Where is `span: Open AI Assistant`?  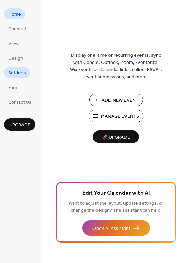
span: Open AI Assistant is located at coordinates (111, 229).